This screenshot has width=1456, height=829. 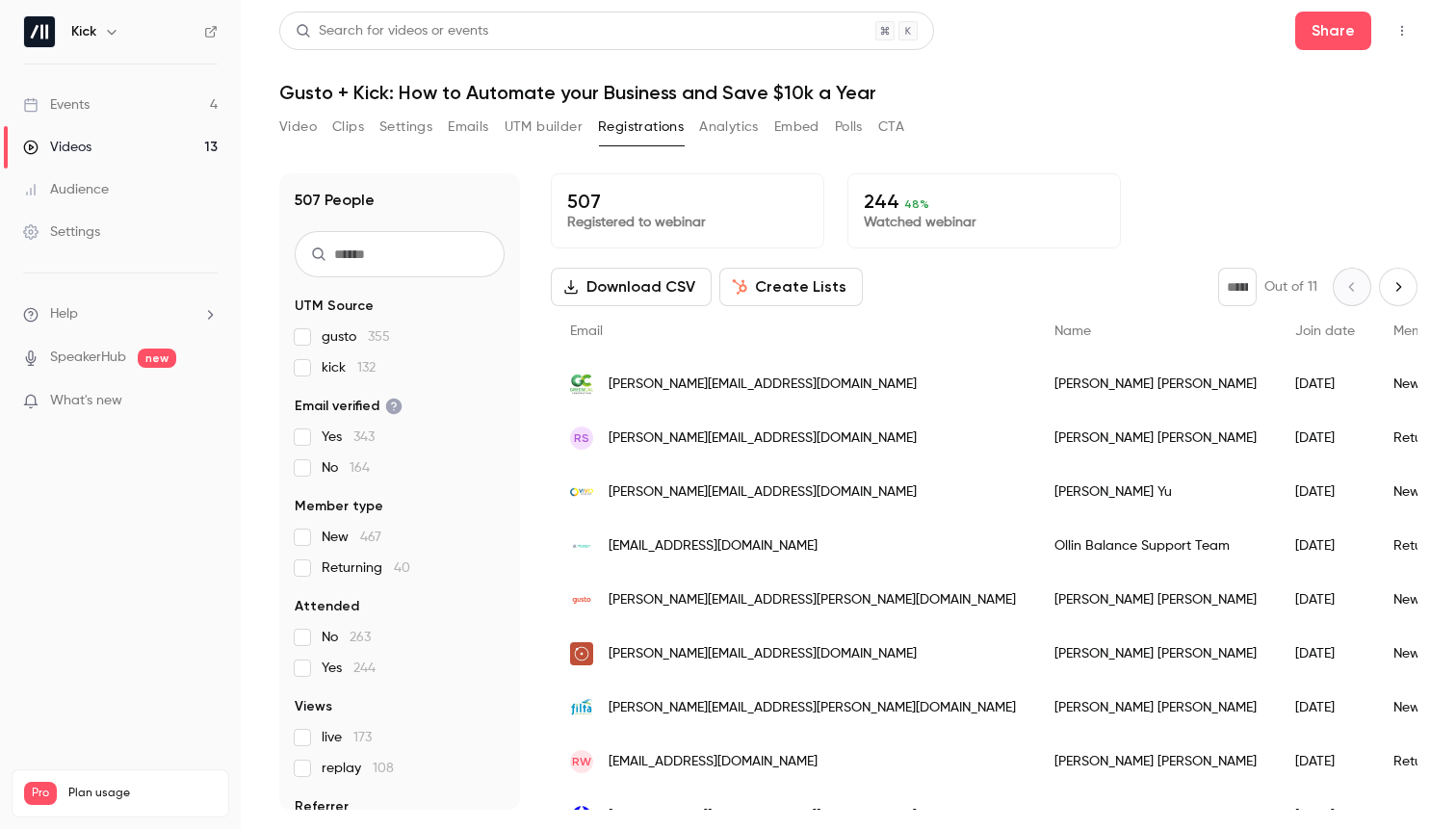 I want to click on button: Clips, so click(x=348, y=128).